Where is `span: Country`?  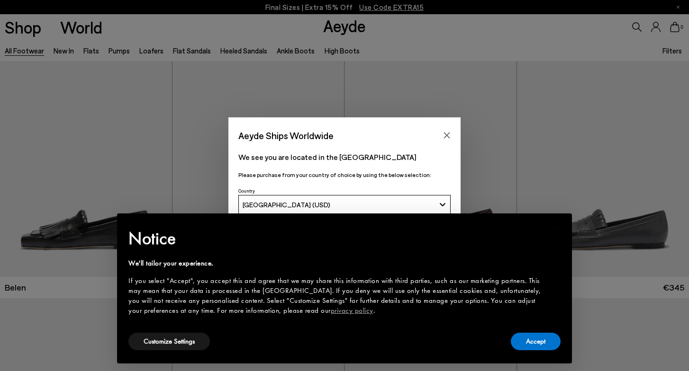 span: Country is located at coordinates (246, 191).